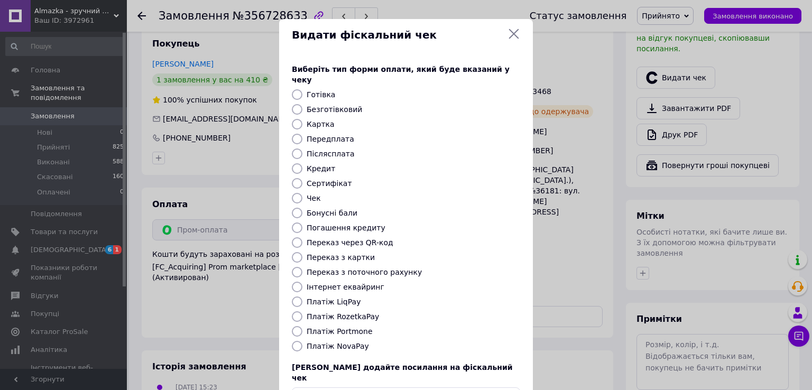 This screenshot has width=812, height=390. What do you see at coordinates (330, 139) in the screenshot?
I see `label: Передплата` at bounding box center [330, 139].